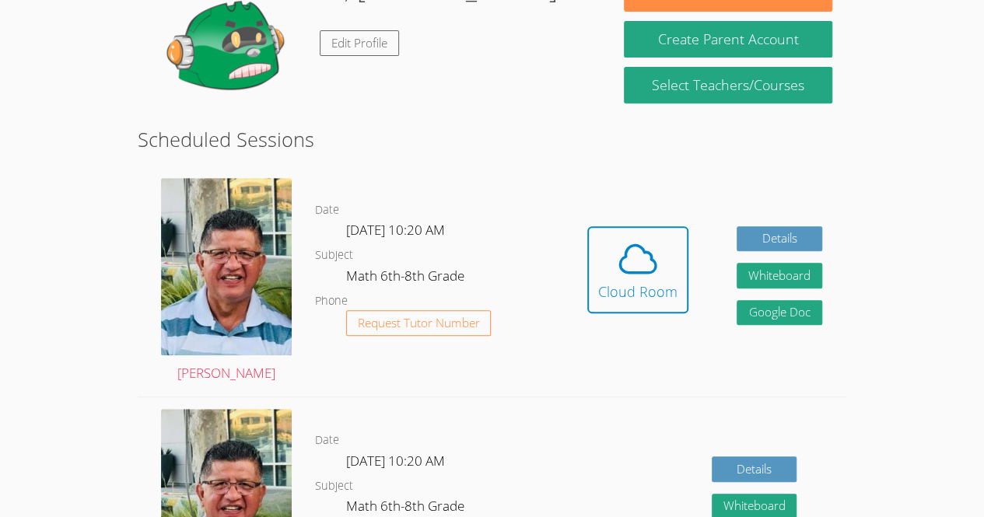  What do you see at coordinates (407, 279) in the screenshot?
I see `dd: Math 6th-8th Grade` at bounding box center [407, 279].